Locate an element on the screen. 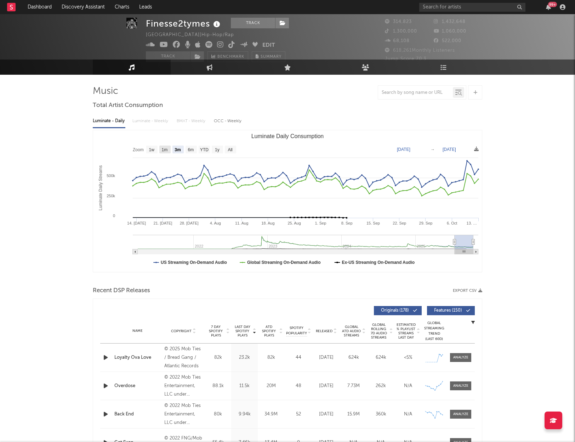 The height and width of the screenshot is (442, 575). div: Name is located at coordinates (137, 331).